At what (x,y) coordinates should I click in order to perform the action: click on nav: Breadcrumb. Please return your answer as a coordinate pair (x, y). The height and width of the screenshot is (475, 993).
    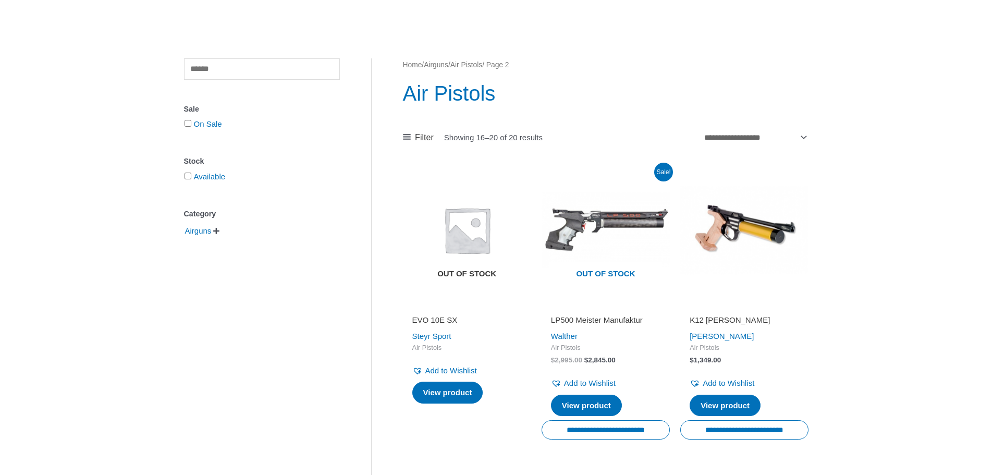
    Looking at the image, I should click on (605, 65).